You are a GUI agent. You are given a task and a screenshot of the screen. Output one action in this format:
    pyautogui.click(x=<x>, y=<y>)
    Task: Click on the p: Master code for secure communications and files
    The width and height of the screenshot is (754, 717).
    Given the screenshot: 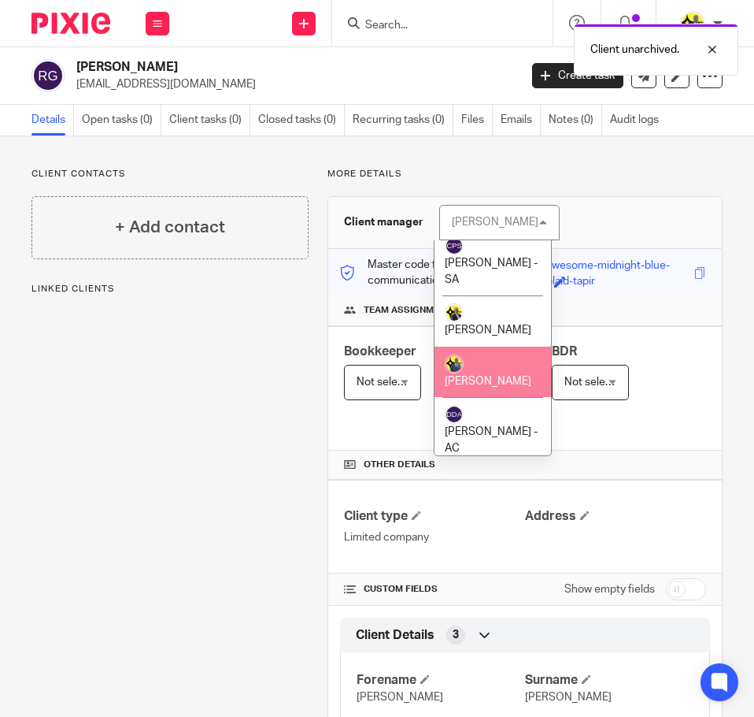 What is the action you would take?
    pyautogui.click(x=443, y=272)
    